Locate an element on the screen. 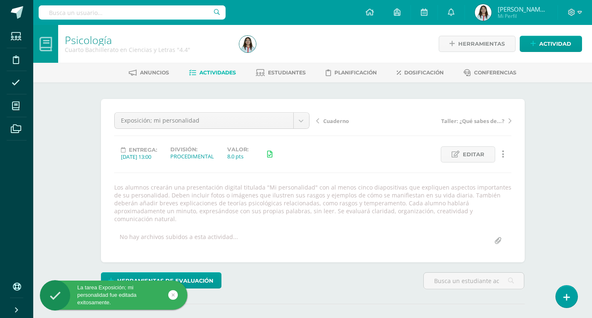  span: Cuaderno is located at coordinates (336, 121).